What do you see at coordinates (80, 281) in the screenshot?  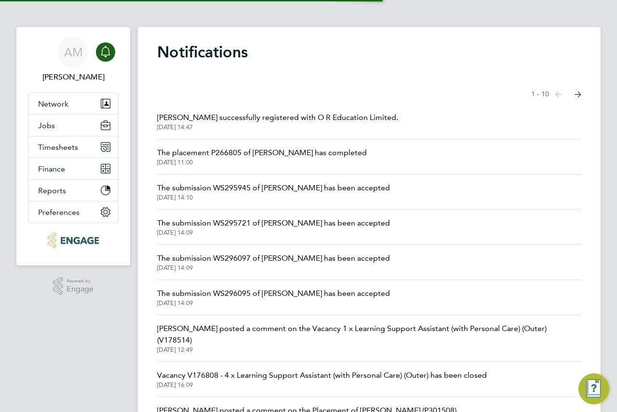 I see `span: Powered by` at bounding box center [80, 281].